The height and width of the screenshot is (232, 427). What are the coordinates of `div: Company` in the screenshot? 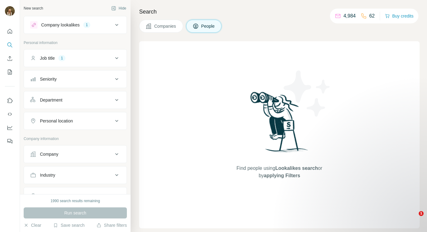 It's located at (49, 154).